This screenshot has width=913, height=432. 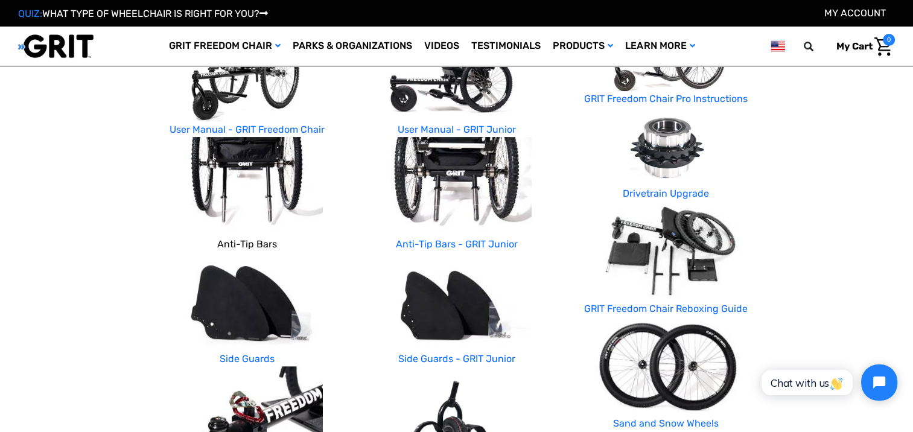 I want to click on a: GRIT Freedom Chair, so click(x=224, y=46).